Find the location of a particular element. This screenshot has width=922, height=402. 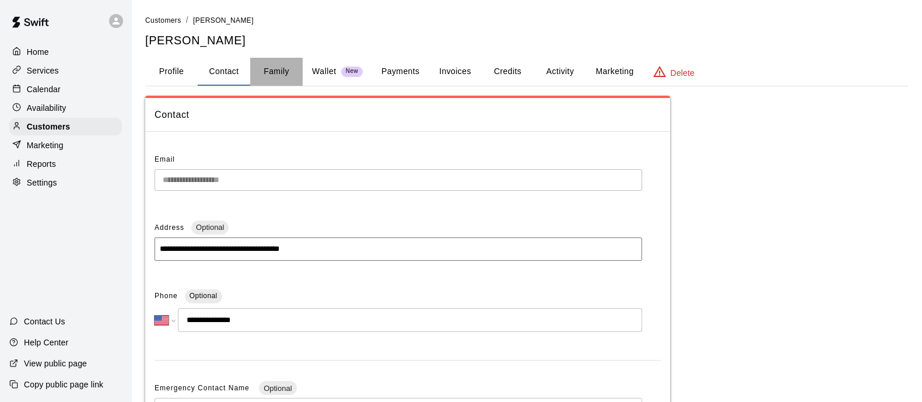

p: Contact Us is located at coordinates (44, 321).